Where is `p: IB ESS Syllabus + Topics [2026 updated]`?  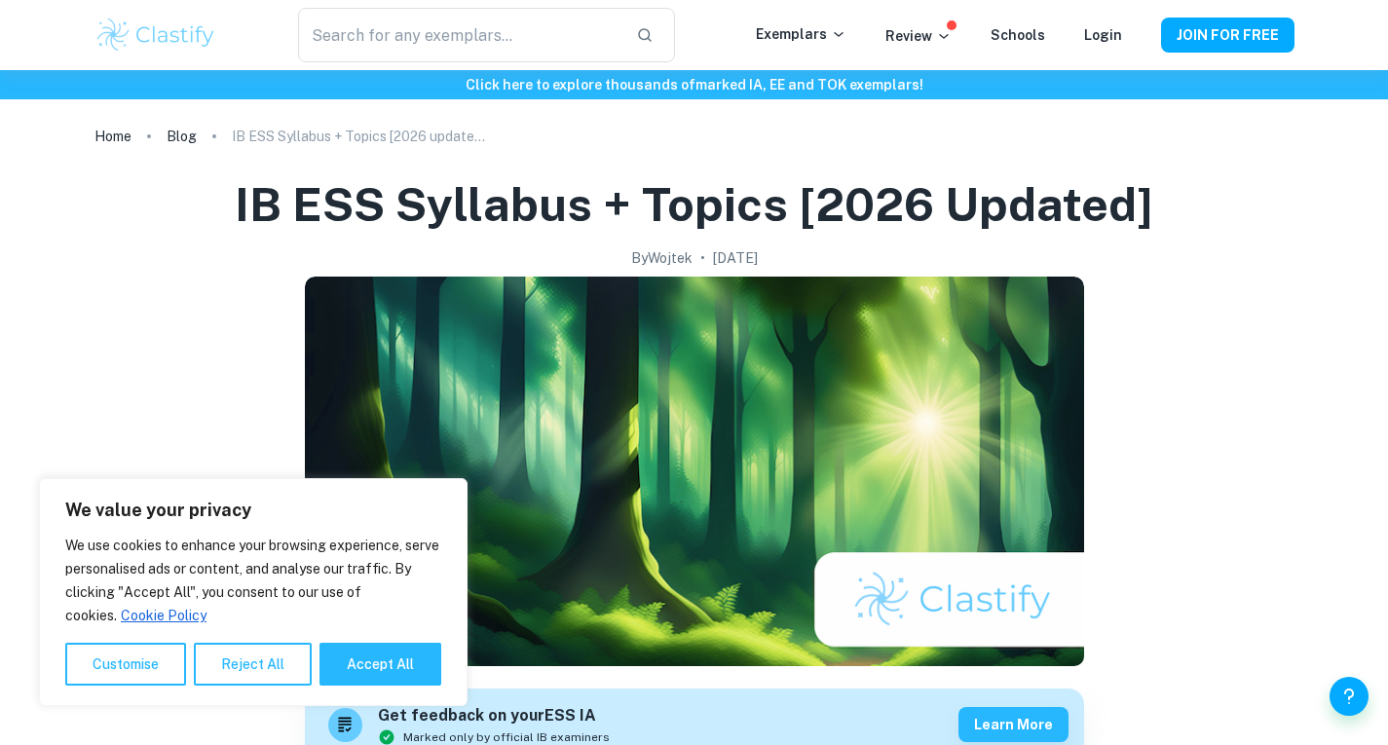 p: IB ESS Syllabus + Topics [2026 updated] is located at coordinates (359, 136).